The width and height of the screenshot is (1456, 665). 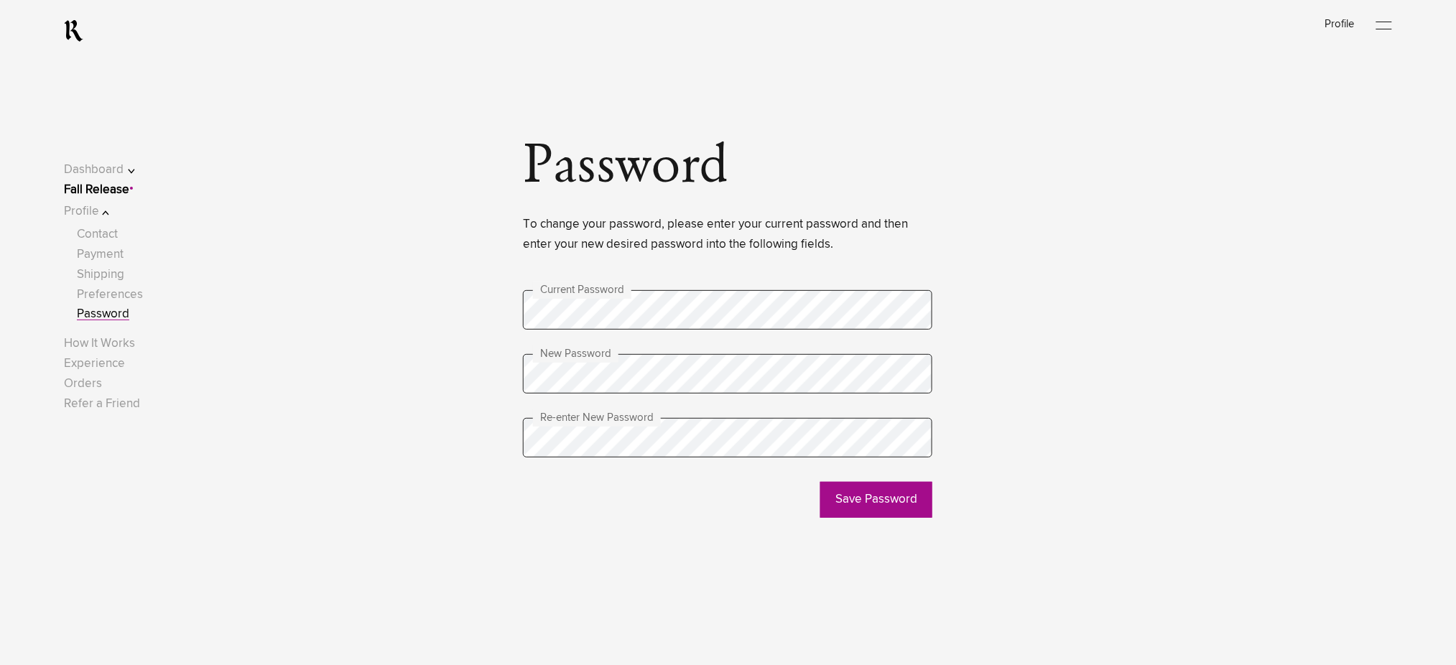 I want to click on a: Orders, so click(x=83, y=384).